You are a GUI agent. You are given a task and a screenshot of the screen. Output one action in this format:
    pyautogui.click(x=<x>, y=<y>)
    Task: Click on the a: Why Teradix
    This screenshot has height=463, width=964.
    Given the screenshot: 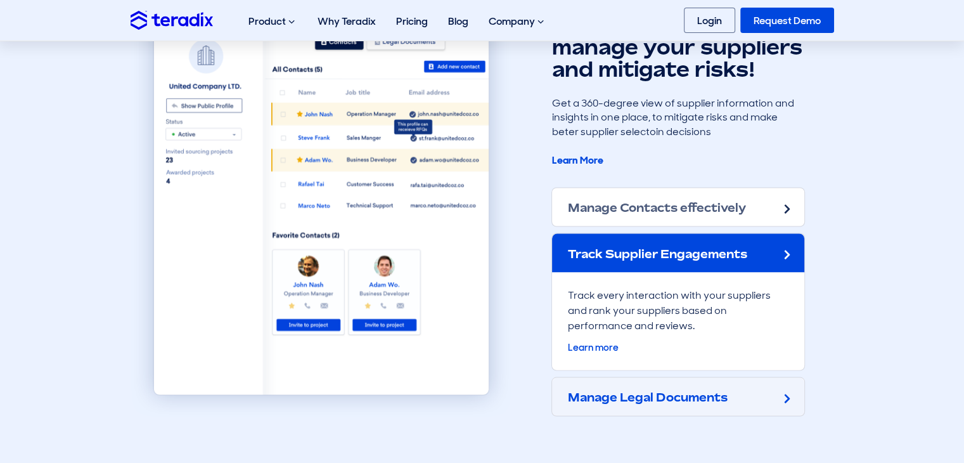 What is the action you would take?
    pyautogui.click(x=347, y=21)
    